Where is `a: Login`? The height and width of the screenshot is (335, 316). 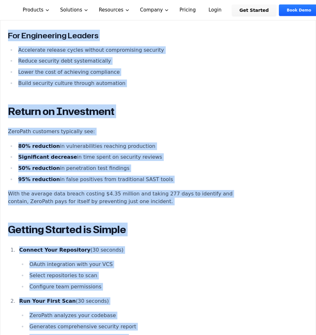 a: Login is located at coordinates (215, 10).